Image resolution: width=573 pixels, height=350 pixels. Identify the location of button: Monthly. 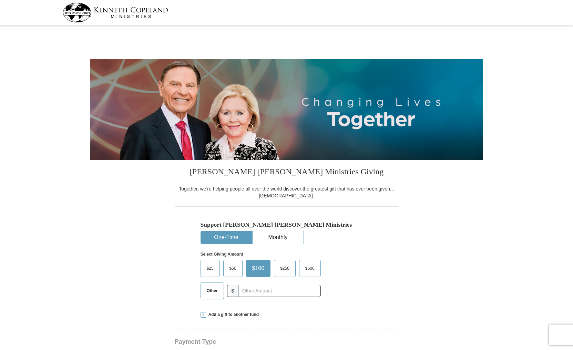
(278, 237).